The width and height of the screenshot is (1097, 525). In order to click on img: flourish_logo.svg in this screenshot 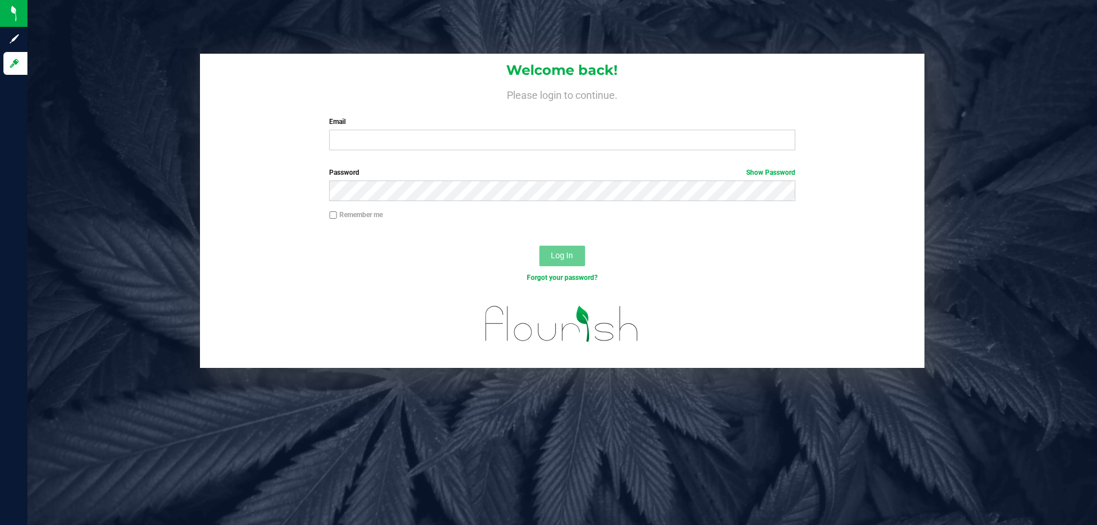, I will do `click(562, 324)`.